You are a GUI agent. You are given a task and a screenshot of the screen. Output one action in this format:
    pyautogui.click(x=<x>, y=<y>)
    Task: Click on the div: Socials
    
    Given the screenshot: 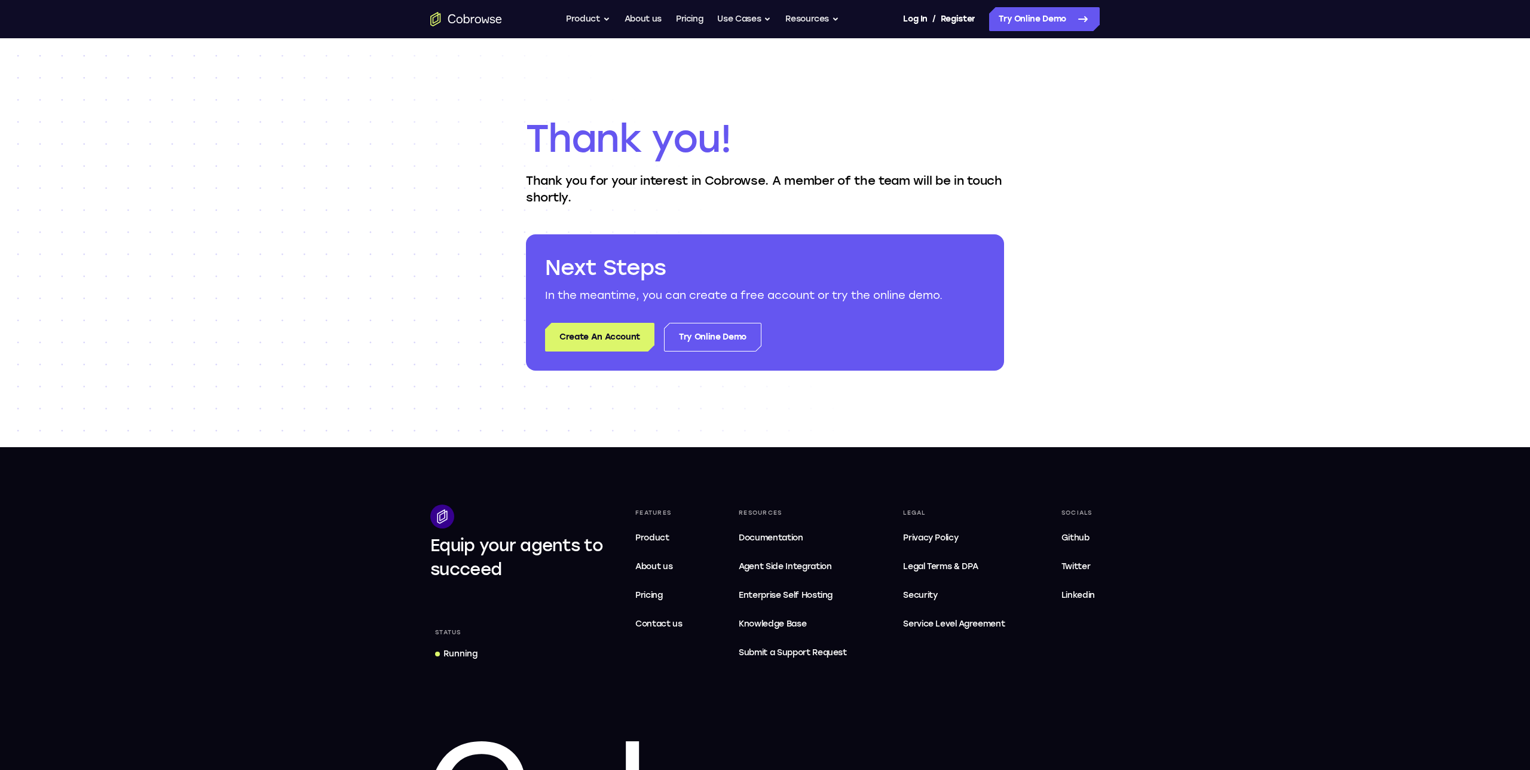 What is the action you would take?
    pyautogui.click(x=1078, y=513)
    